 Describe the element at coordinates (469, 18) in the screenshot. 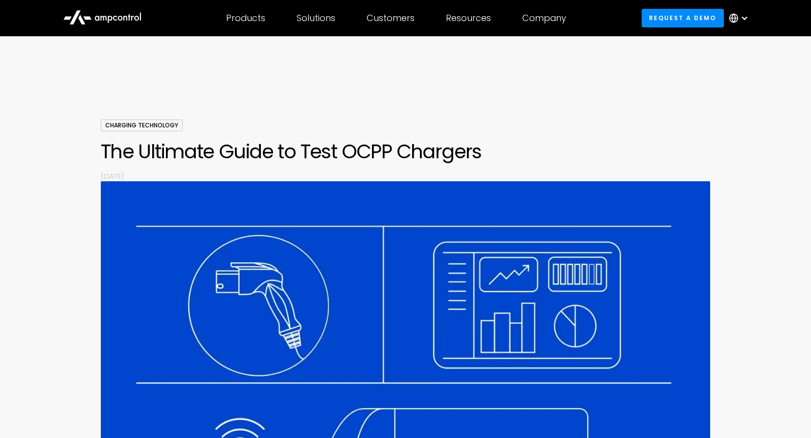

I see `div: Resources` at that location.